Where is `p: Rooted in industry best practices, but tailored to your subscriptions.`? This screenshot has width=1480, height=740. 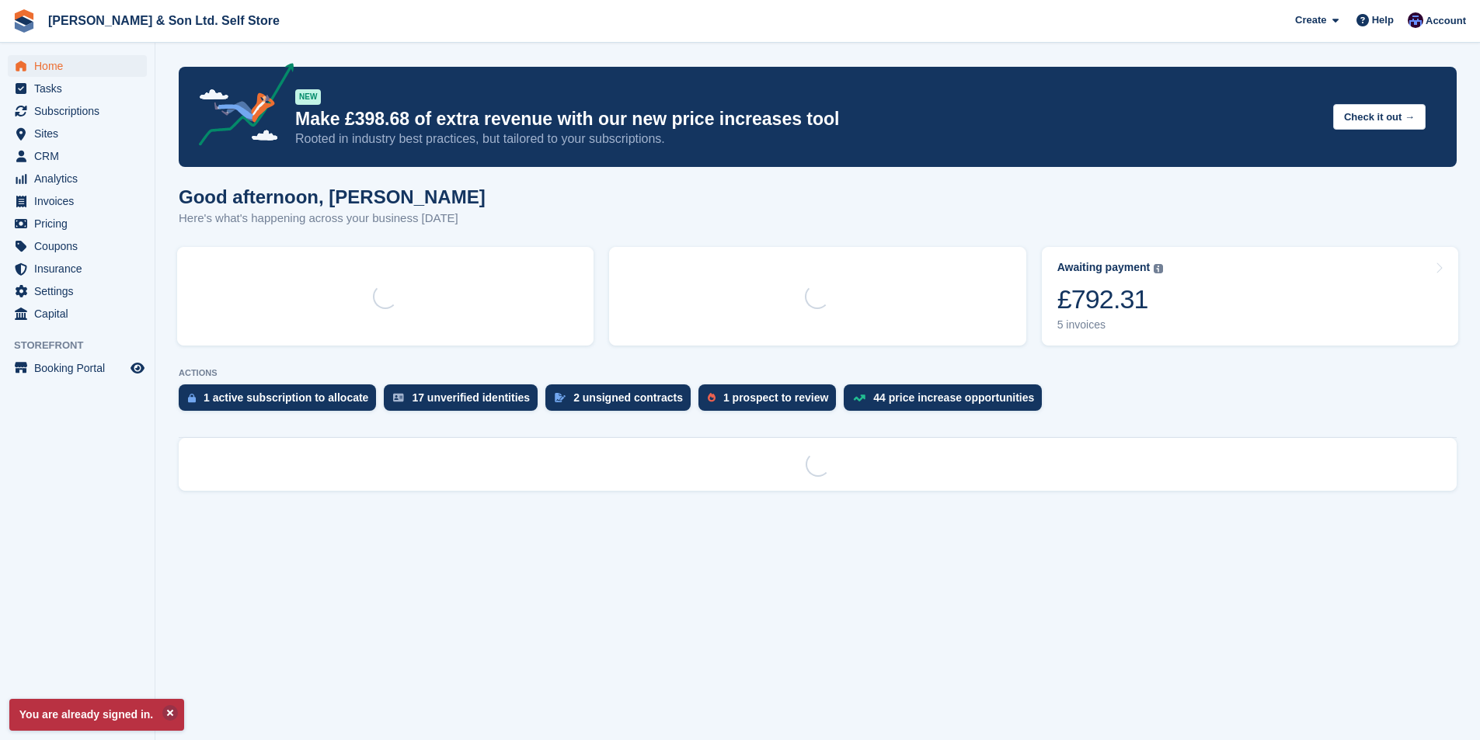 p: Rooted in industry best practices, but tailored to your subscriptions. is located at coordinates (808, 139).